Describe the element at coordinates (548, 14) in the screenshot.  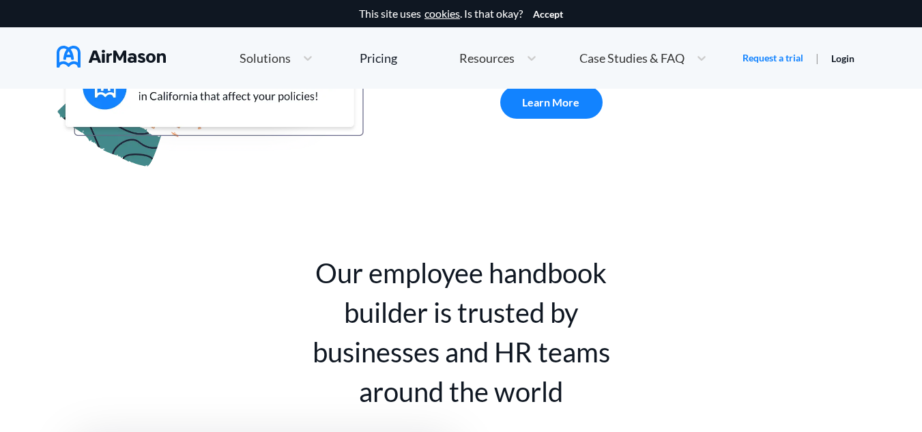
I see `button: Accept cookies` at that location.